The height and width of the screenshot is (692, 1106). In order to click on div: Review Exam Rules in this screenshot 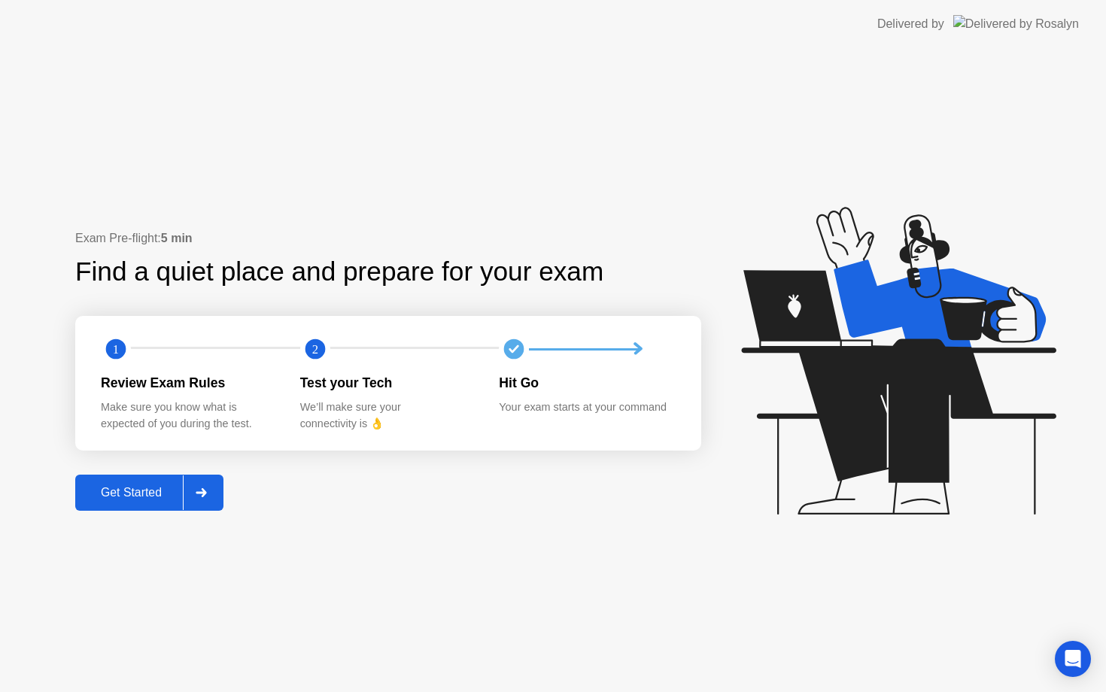, I will do `click(188, 383)`.